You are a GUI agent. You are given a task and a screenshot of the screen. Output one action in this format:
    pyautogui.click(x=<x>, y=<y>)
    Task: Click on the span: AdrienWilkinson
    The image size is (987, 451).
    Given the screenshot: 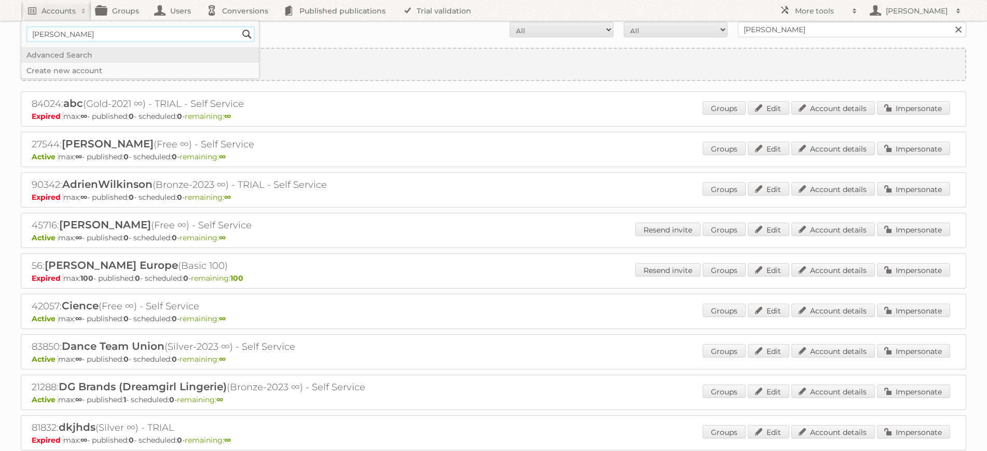 What is the action you would take?
    pyautogui.click(x=107, y=184)
    